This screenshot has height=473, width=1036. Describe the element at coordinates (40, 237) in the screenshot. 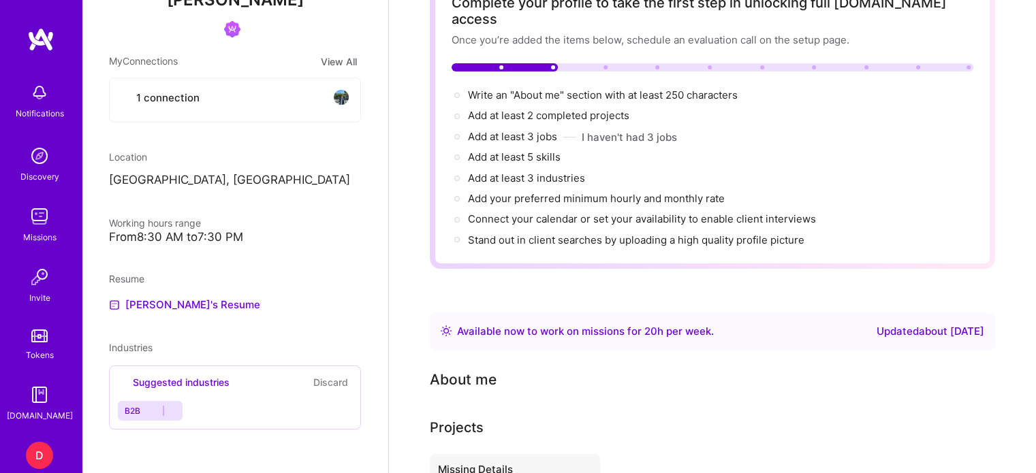

I see `div: Missions` at that location.